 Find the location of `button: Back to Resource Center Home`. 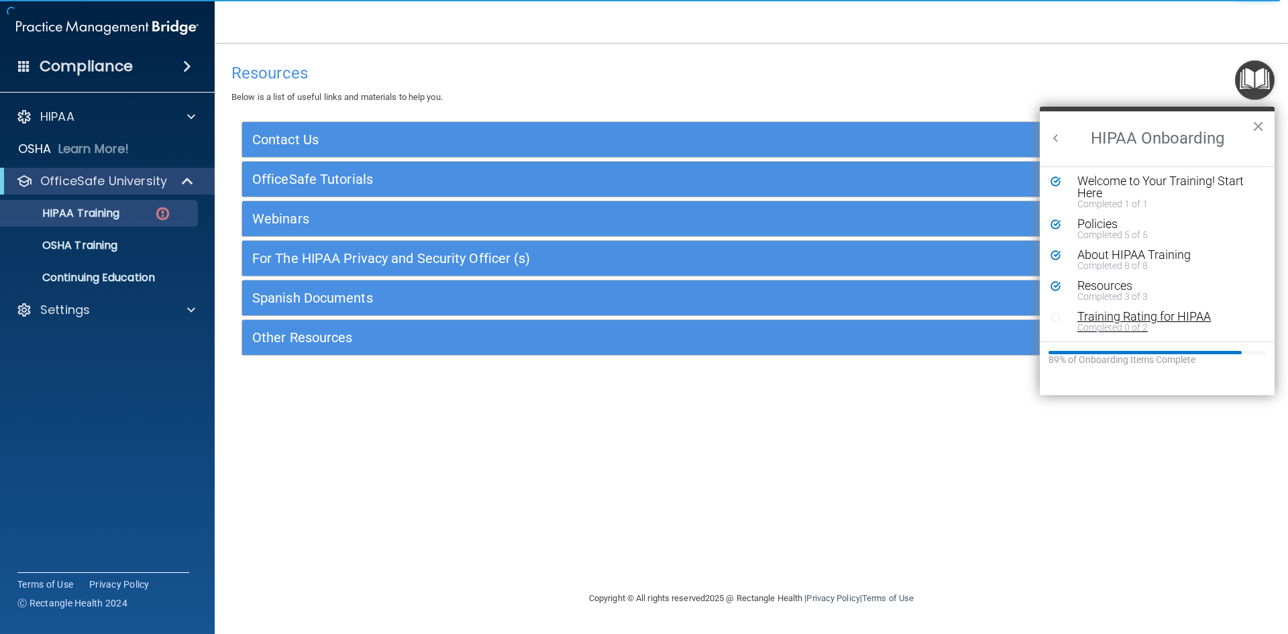

button: Back to Resource Center Home is located at coordinates (1055, 138).